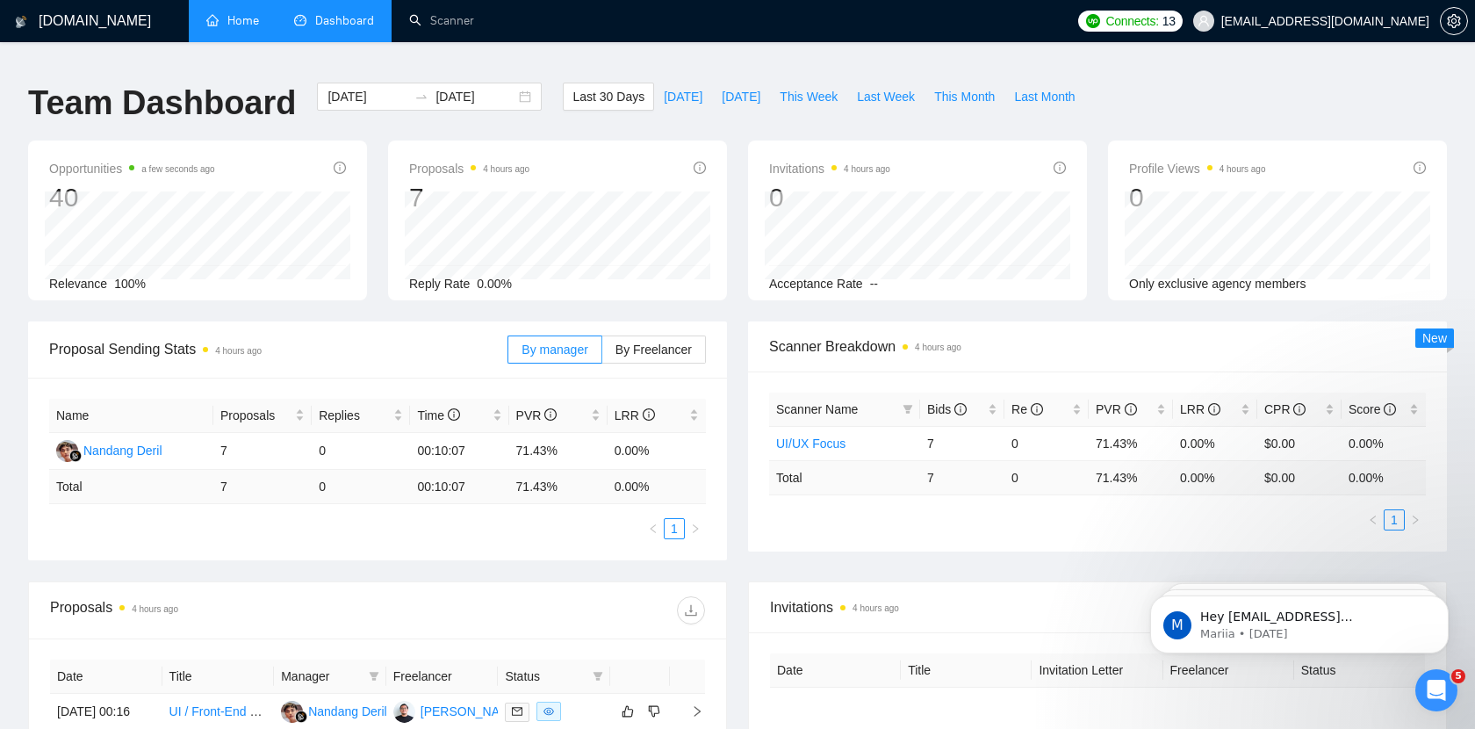 The image size is (1475, 729). Describe the element at coordinates (162, 103) in the screenshot. I see `h1: Team Dashboard` at that location.